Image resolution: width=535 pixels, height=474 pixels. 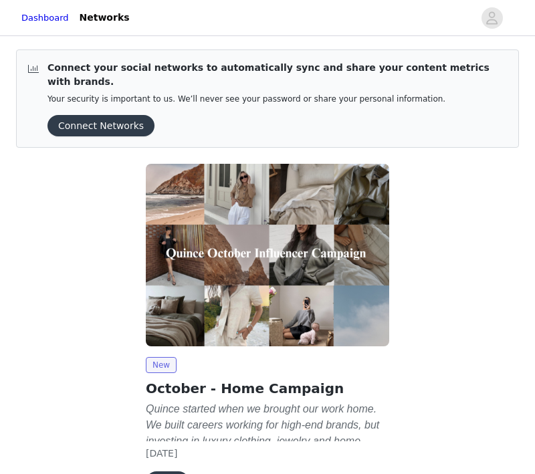 I want to click on span: New, so click(x=161, y=365).